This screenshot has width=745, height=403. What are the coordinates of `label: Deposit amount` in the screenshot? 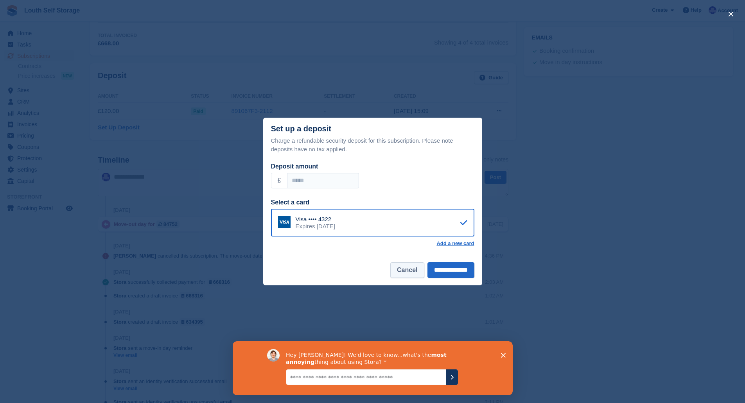 It's located at (294, 166).